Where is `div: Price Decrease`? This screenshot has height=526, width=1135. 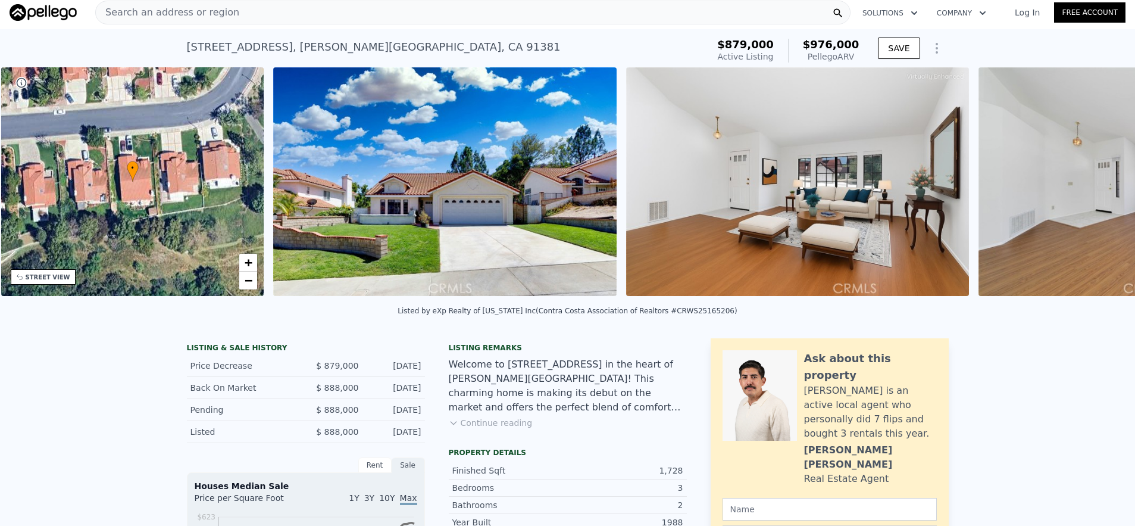 div: Price Decrease is located at coordinates (244, 366).